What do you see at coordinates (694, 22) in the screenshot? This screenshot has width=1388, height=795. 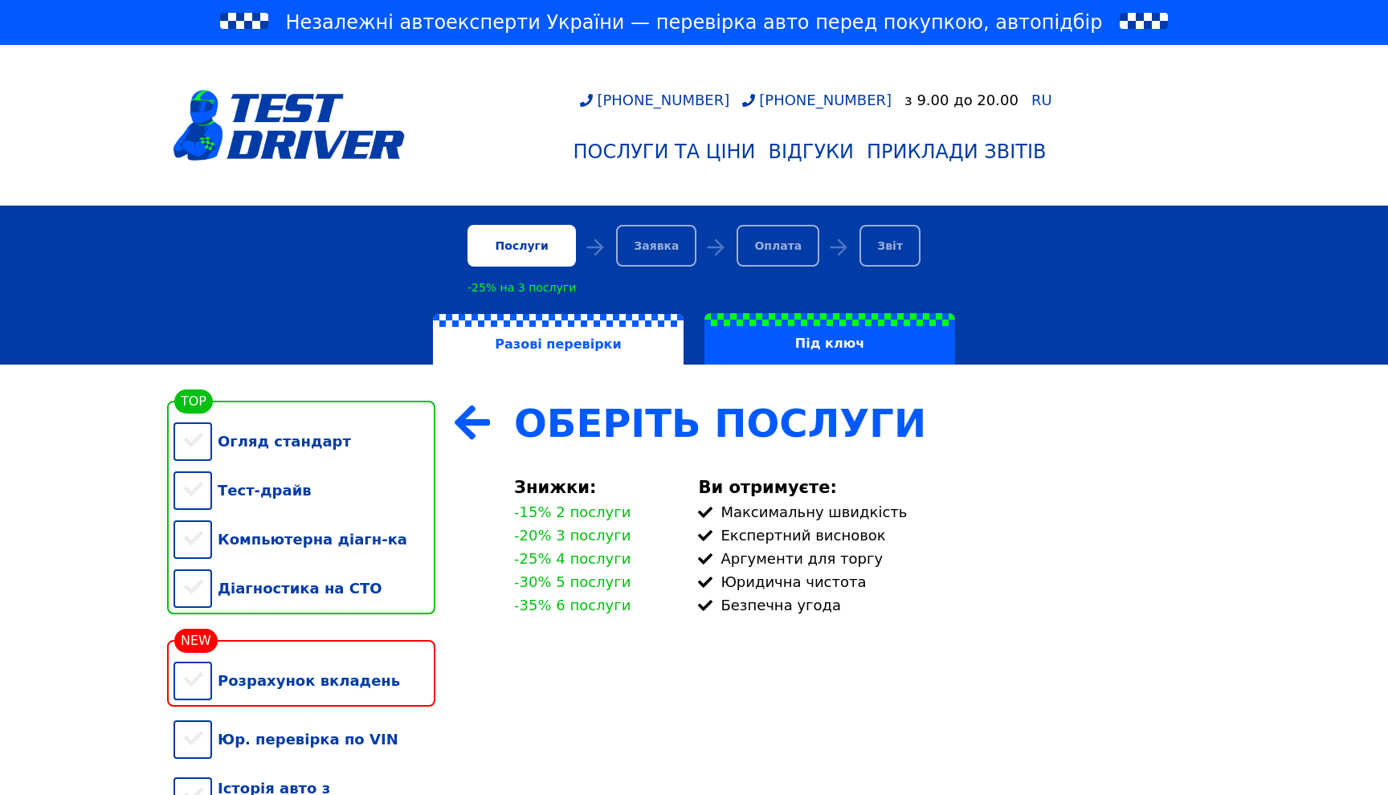 I see `span: Незалежні автоексперти України — перевірка авто перед покупкою, автопідбір` at bounding box center [694, 22].